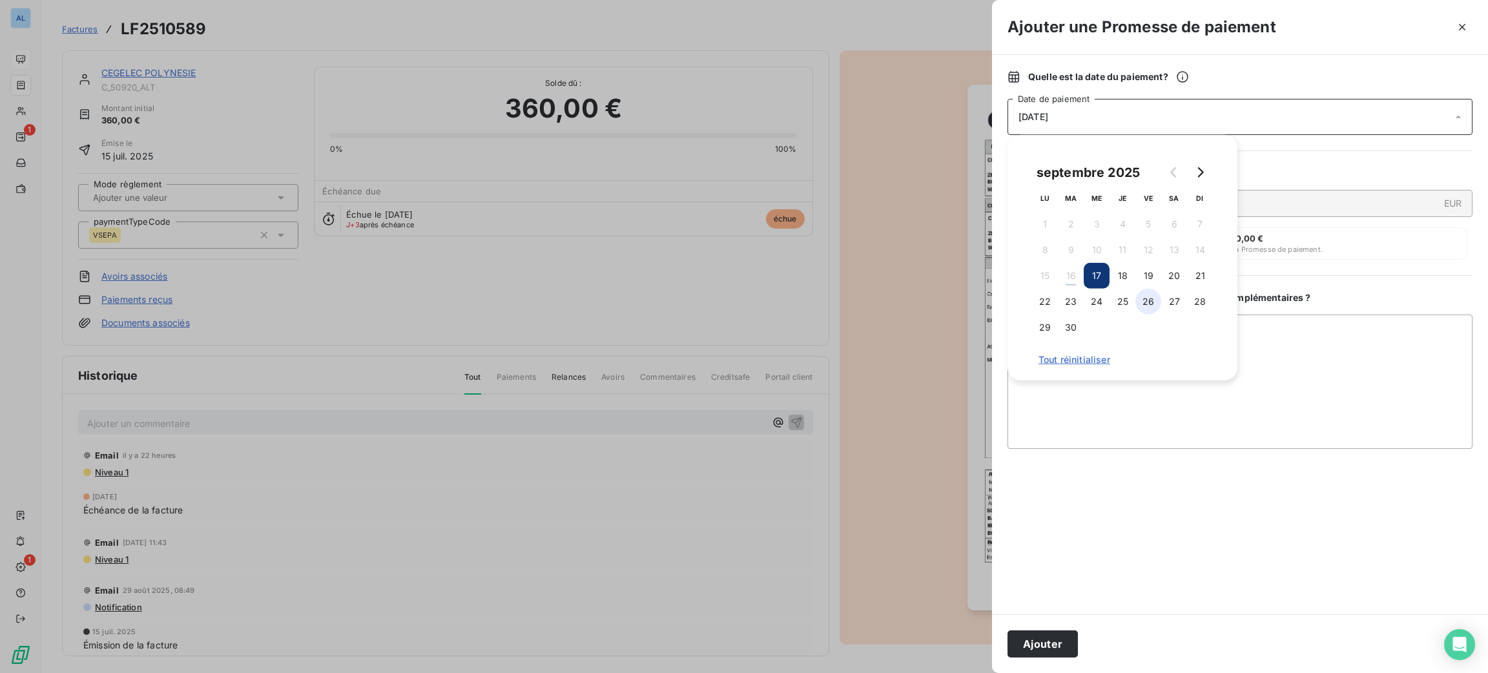 The image size is (1488, 673). I want to click on button: 6, so click(1174, 224).